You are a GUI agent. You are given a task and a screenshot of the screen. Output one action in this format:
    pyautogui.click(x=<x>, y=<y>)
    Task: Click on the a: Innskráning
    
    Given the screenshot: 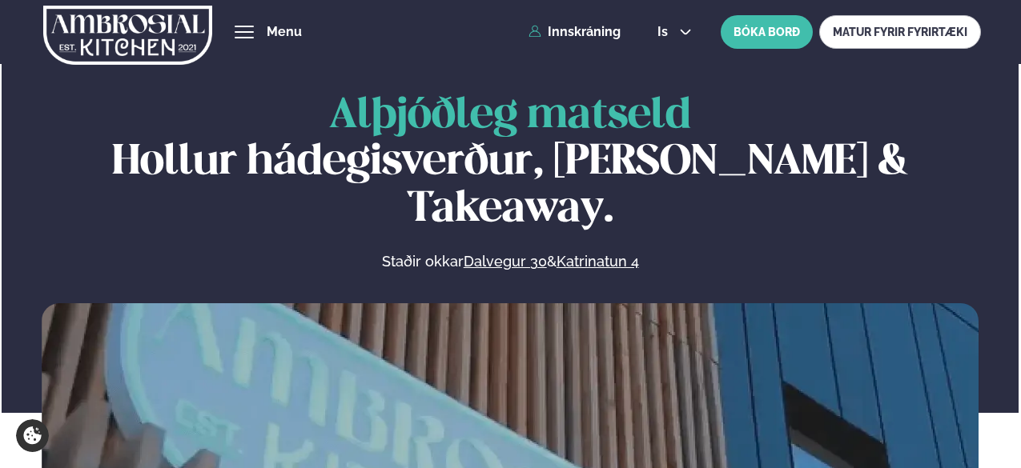 What is the action you would take?
    pyautogui.click(x=574, y=32)
    